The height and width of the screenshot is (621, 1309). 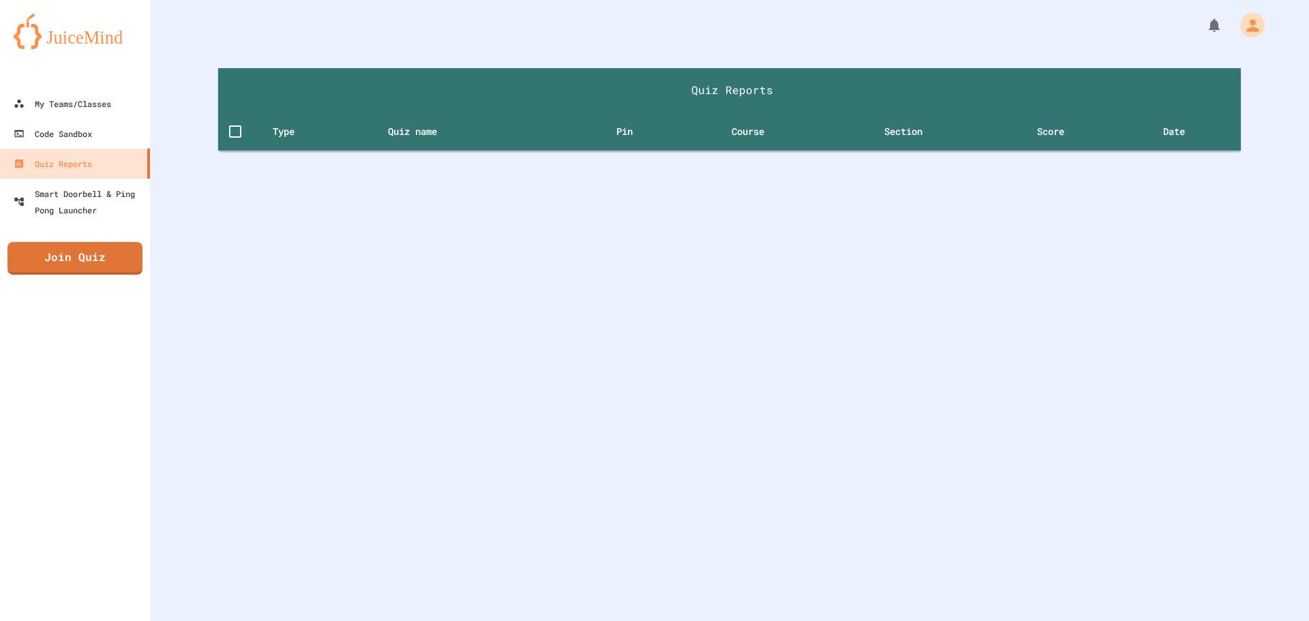 What do you see at coordinates (757, 132) in the screenshot?
I see `span: Course` at bounding box center [757, 132].